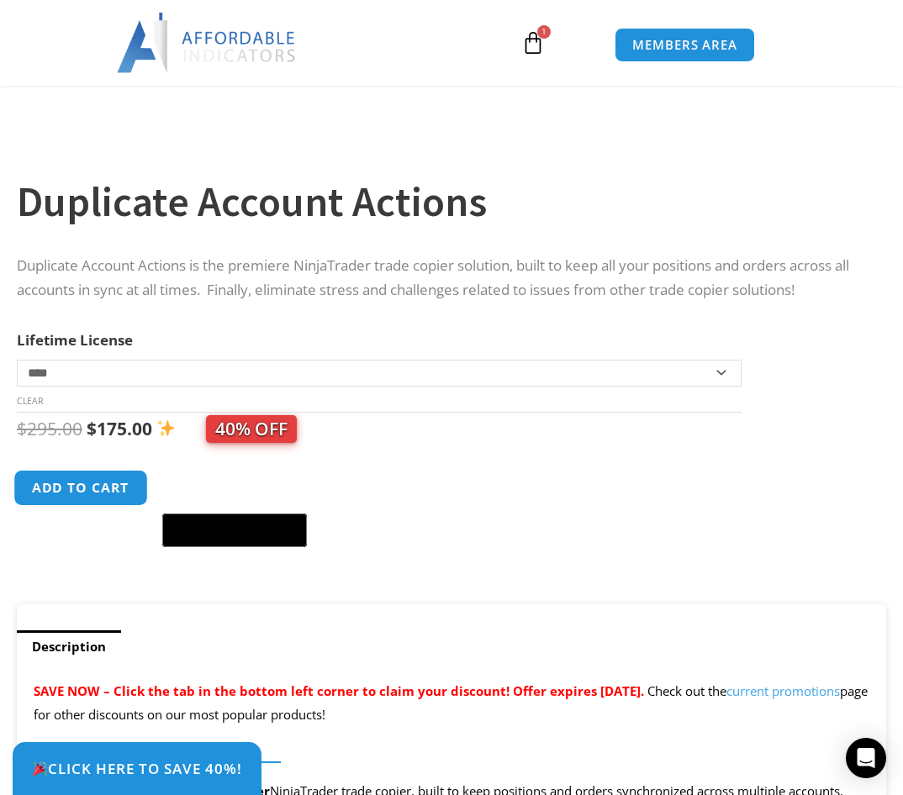 This screenshot has height=795, width=903. What do you see at coordinates (684, 45) in the screenshot?
I see `a: MEMBERS AREA` at bounding box center [684, 45].